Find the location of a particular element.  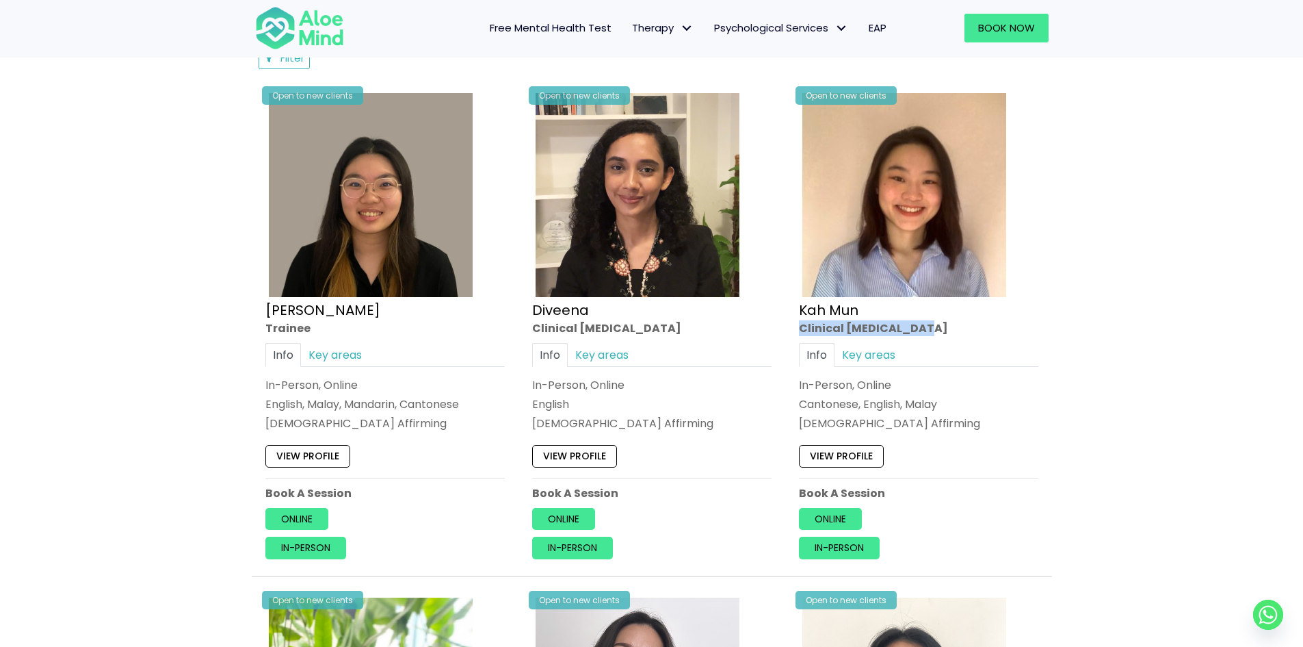

p: English is located at coordinates (652, 404).